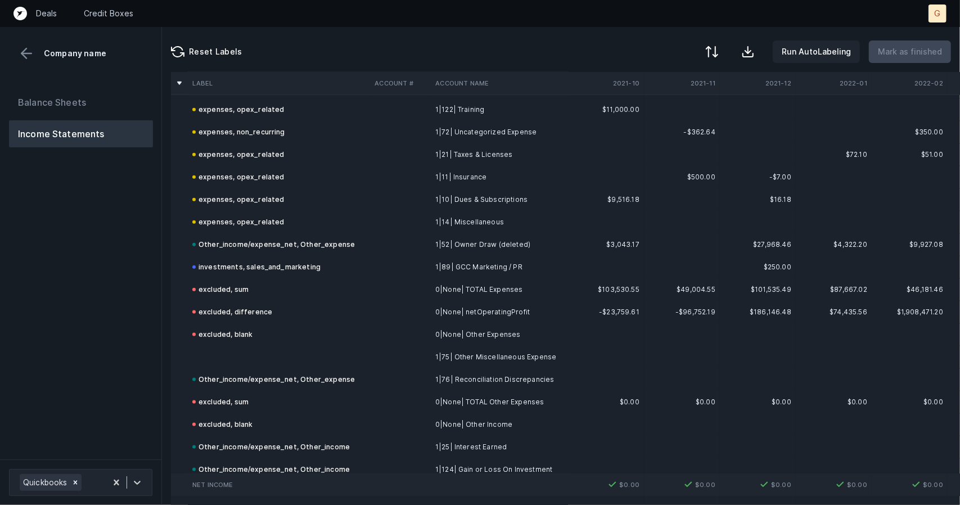 This screenshot has height=505, width=960. What do you see at coordinates (937, 13) in the screenshot?
I see `p: G` at bounding box center [937, 13].